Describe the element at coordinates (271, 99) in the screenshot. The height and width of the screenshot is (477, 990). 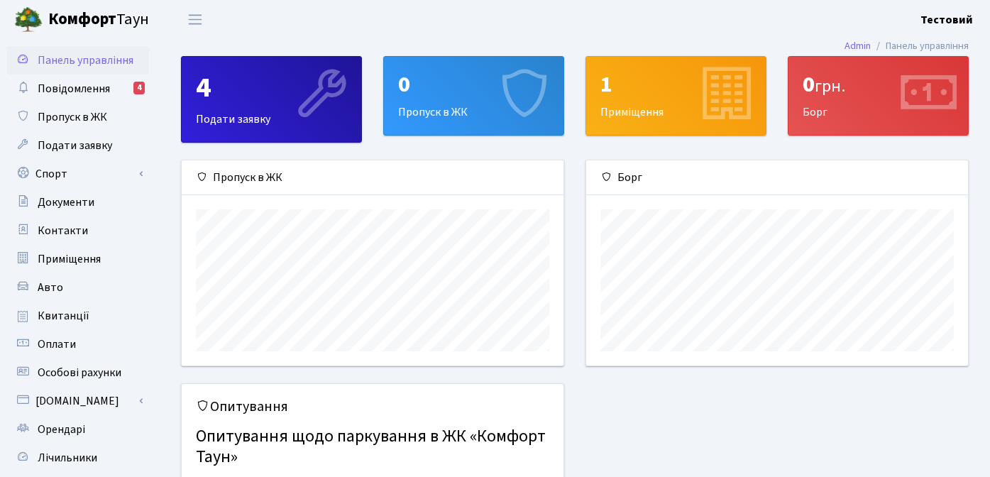
I see `div: Подати заявку` at that location.